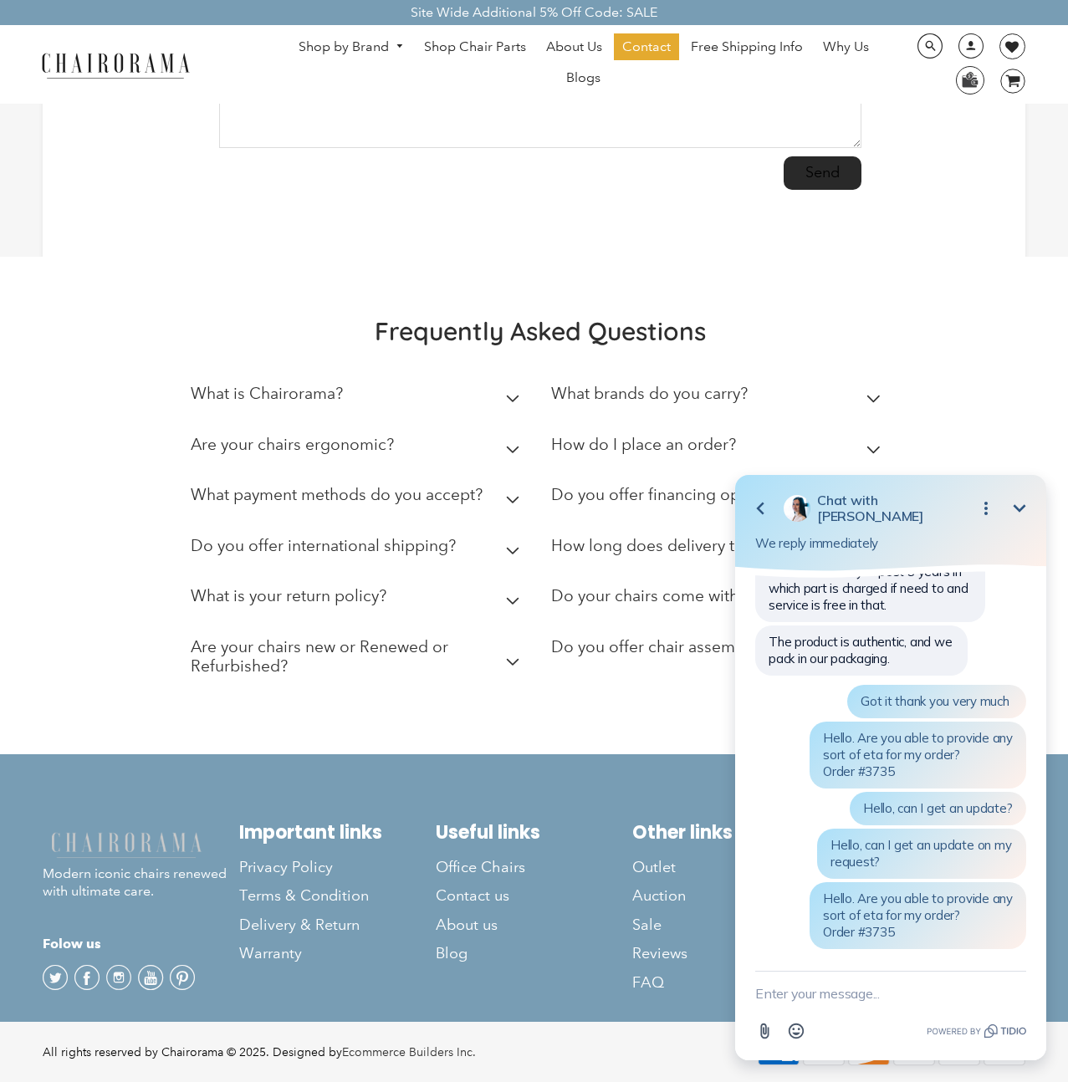  What do you see at coordinates (292, 444) in the screenshot?
I see `h2: Are your chairs ergonomic?` at bounding box center [292, 444].